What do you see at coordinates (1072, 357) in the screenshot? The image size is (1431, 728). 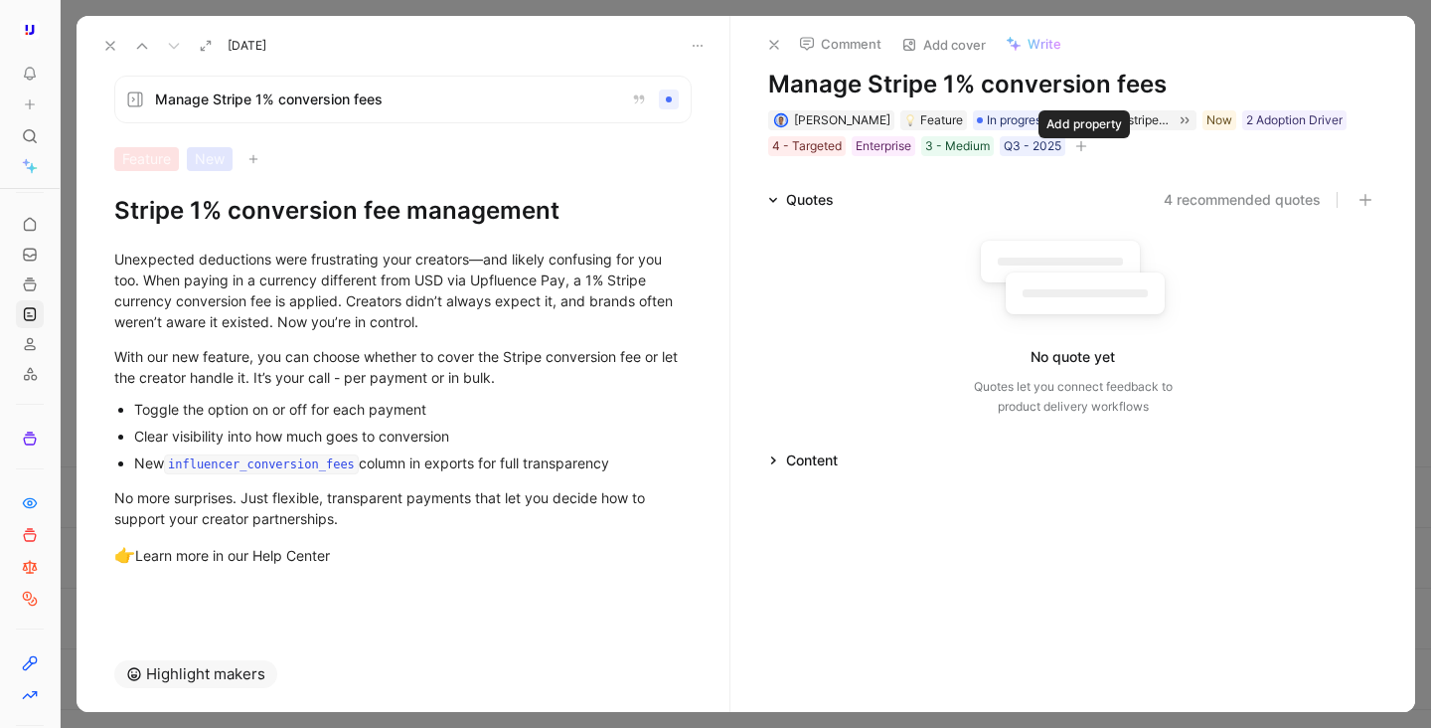 I see `div: No quote yet` at bounding box center [1072, 357].